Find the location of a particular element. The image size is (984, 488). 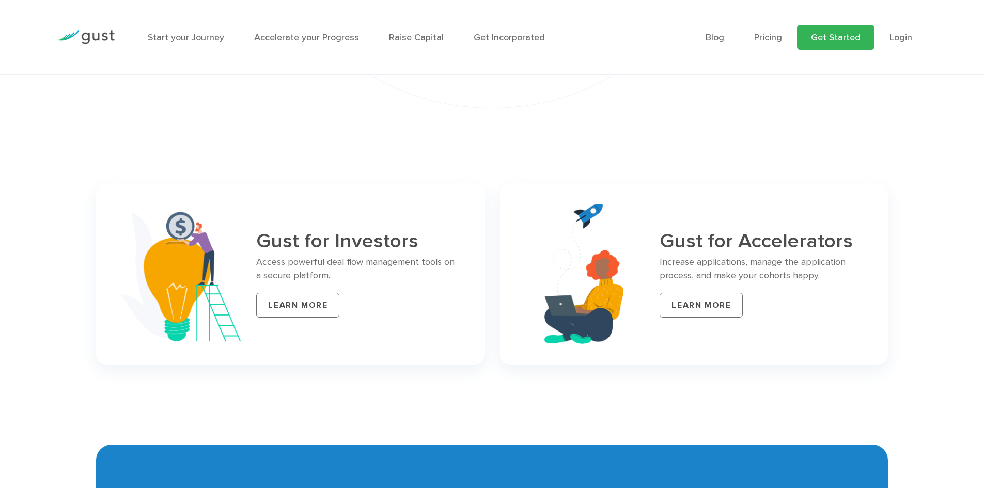

a: Raise Capital is located at coordinates (417, 37).